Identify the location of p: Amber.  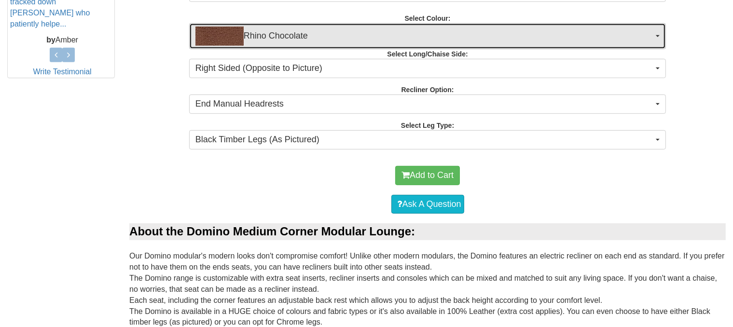
(62, 40).